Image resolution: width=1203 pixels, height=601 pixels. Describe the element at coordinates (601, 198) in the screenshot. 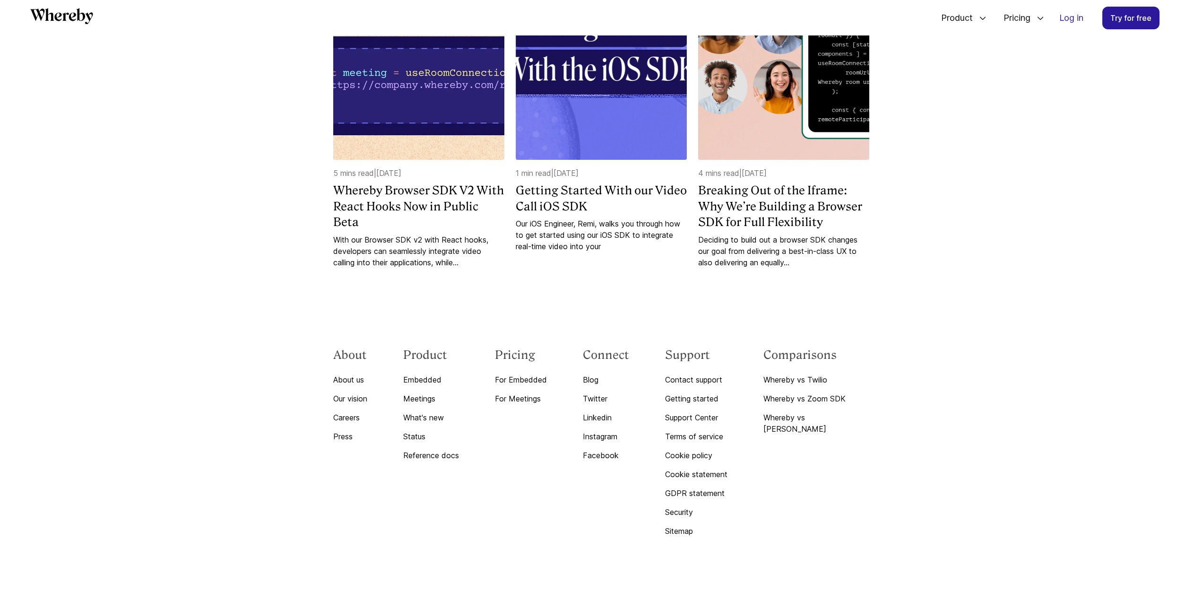

I see `a: Getting Started With our Video Call iOS SDK` at that location.